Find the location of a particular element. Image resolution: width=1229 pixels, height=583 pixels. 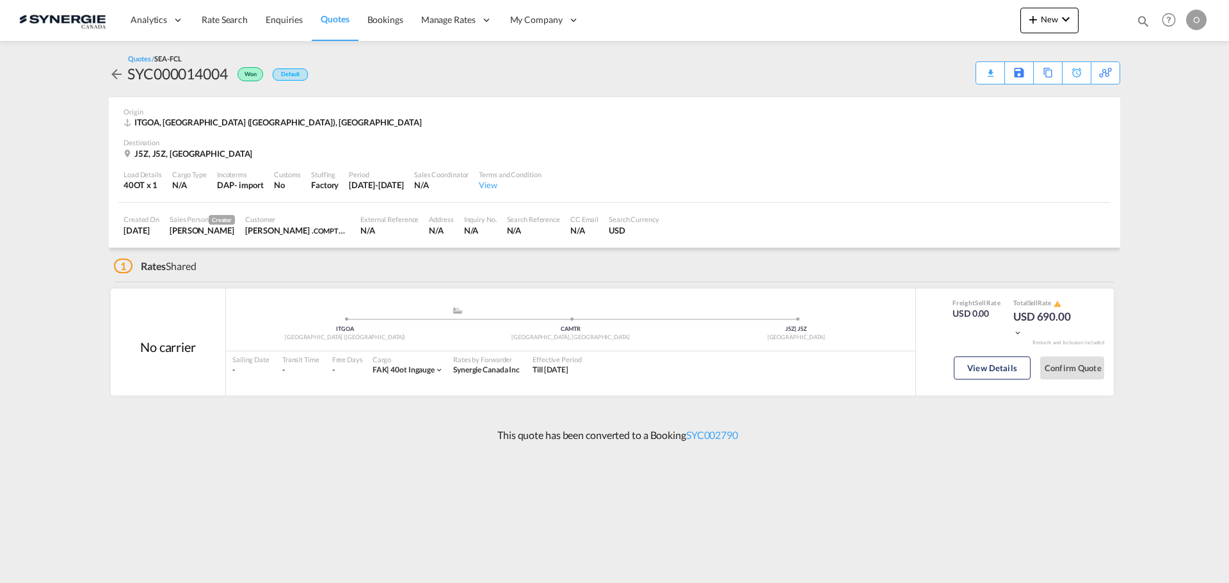

div: Default is located at coordinates (290, 74).